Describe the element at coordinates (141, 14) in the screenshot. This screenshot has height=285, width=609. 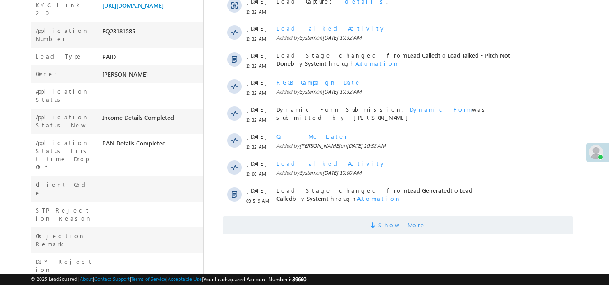
I see `span: Time` at that location.